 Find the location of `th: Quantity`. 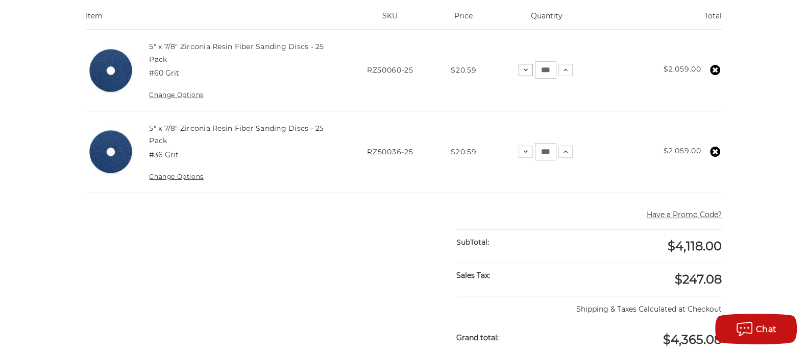

th: Quantity is located at coordinates (546, 20).